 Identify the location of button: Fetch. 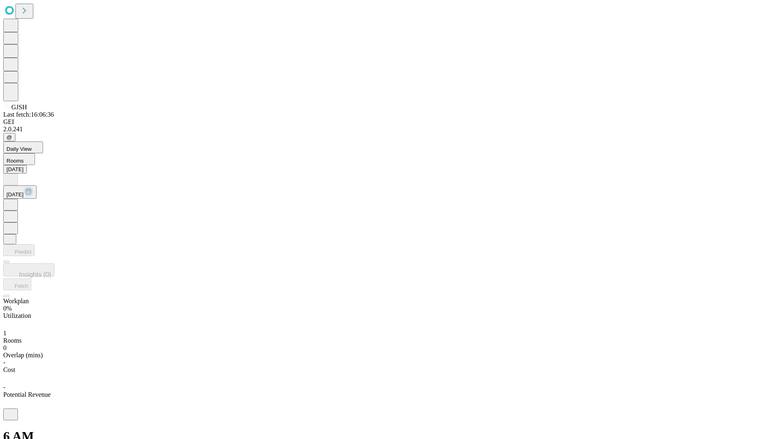
(17, 284).